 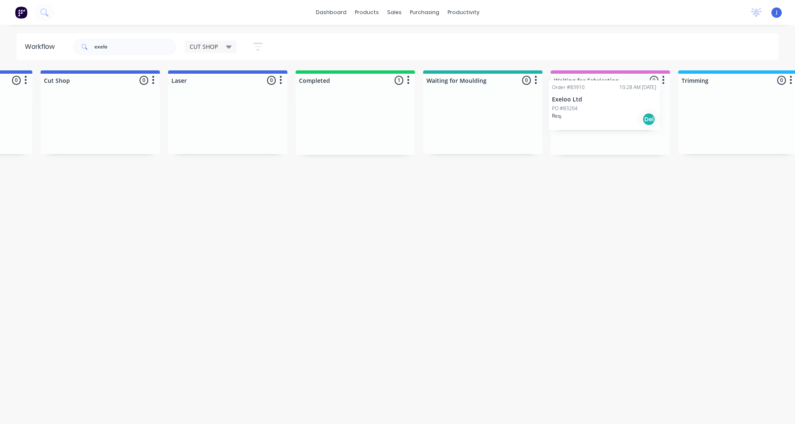 I want to click on span: CUT SHOP, so click(x=204, y=46).